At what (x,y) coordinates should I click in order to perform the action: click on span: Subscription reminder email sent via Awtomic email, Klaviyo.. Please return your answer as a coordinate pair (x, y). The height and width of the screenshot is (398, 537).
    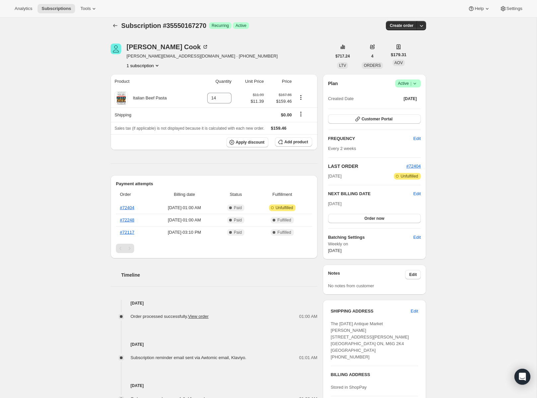
    Looking at the image, I should click on (188, 357).